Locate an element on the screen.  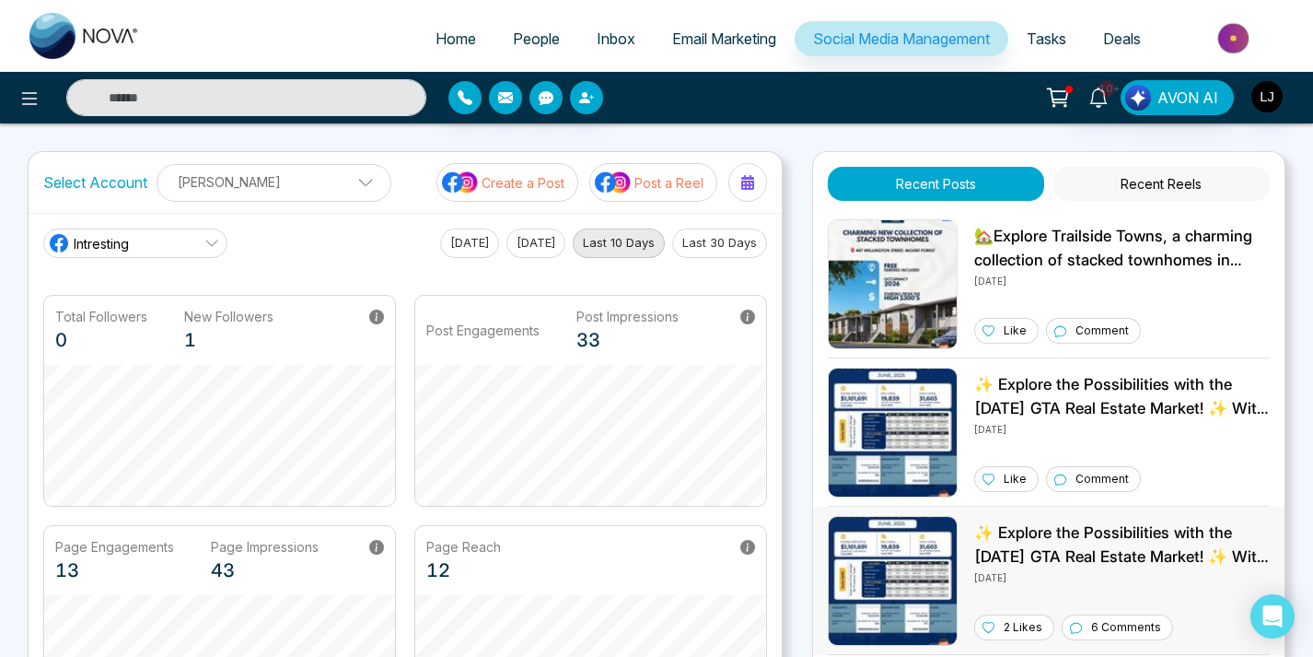
span: 10+ is located at coordinates (1107, 88).